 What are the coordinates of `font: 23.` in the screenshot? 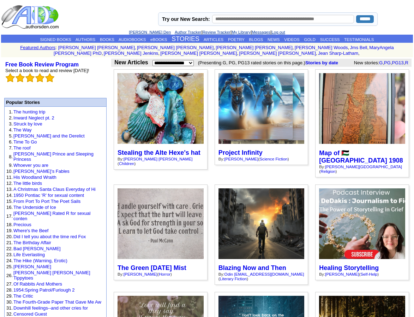 It's located at (10, 254).